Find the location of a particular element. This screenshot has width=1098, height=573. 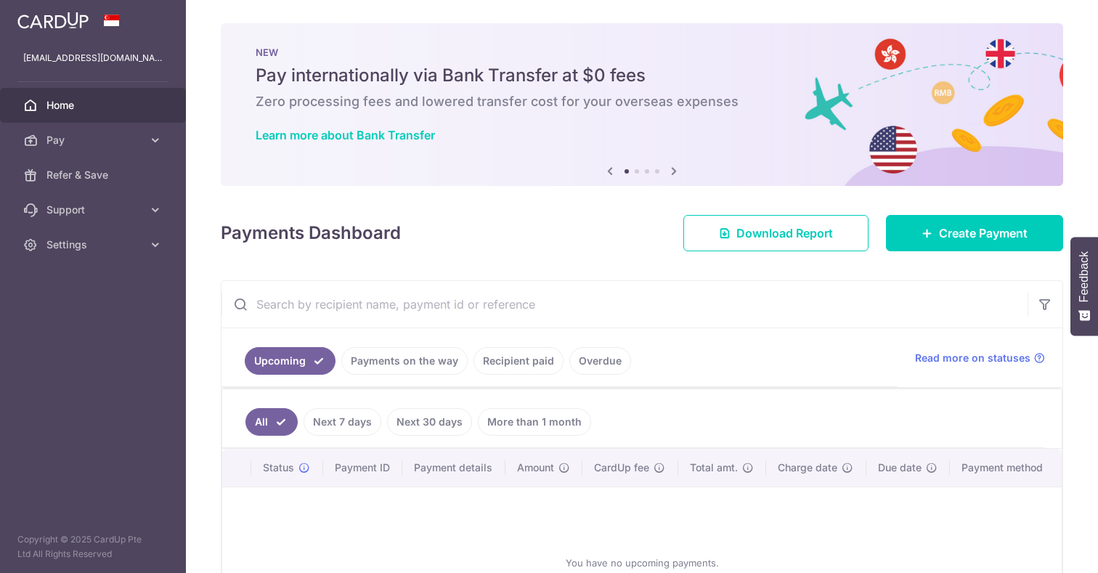

span: Charge date is located at coordinates (808, 468).